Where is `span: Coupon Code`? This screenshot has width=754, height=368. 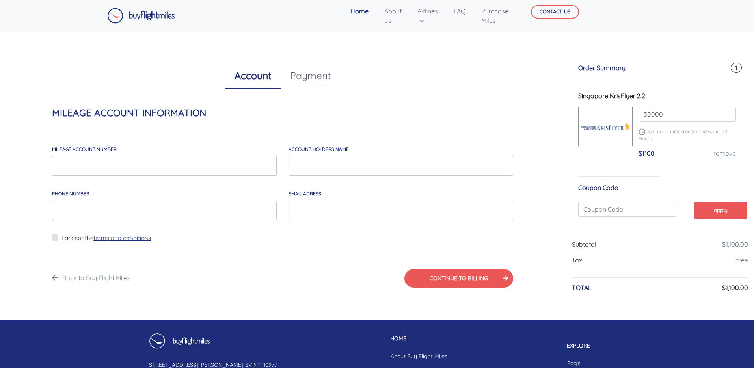 span: Coupon Code is located at coordinates (598, 188).